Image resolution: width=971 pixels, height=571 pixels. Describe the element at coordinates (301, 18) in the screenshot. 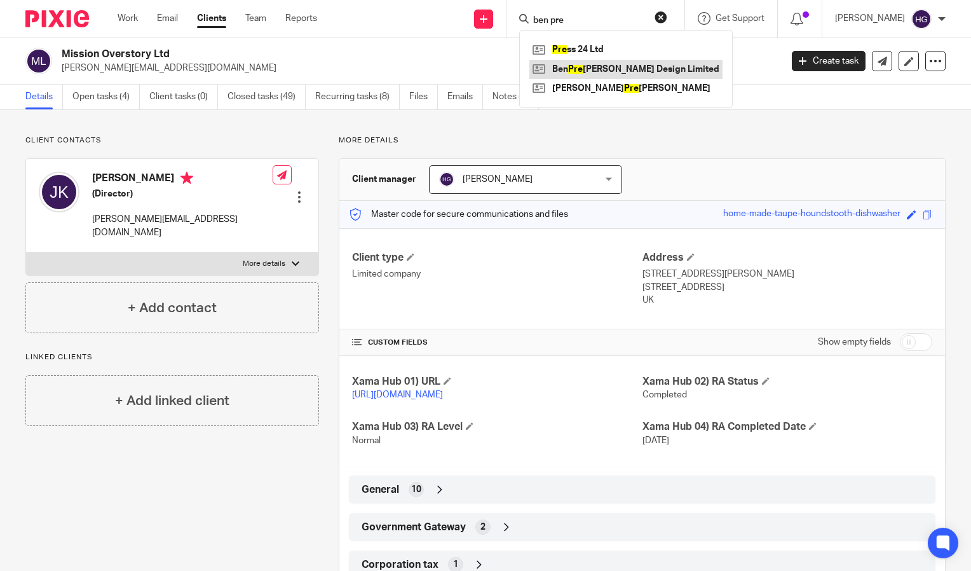

I see `a: Reports` at that location.